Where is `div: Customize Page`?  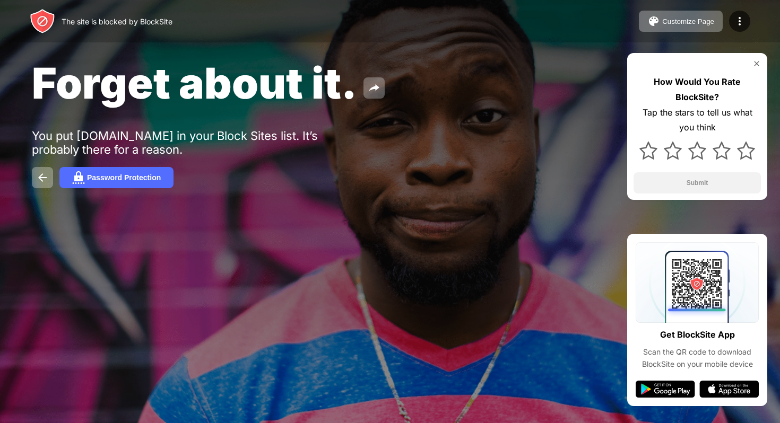
div: Customize Page is located at coordinates (688, 21).